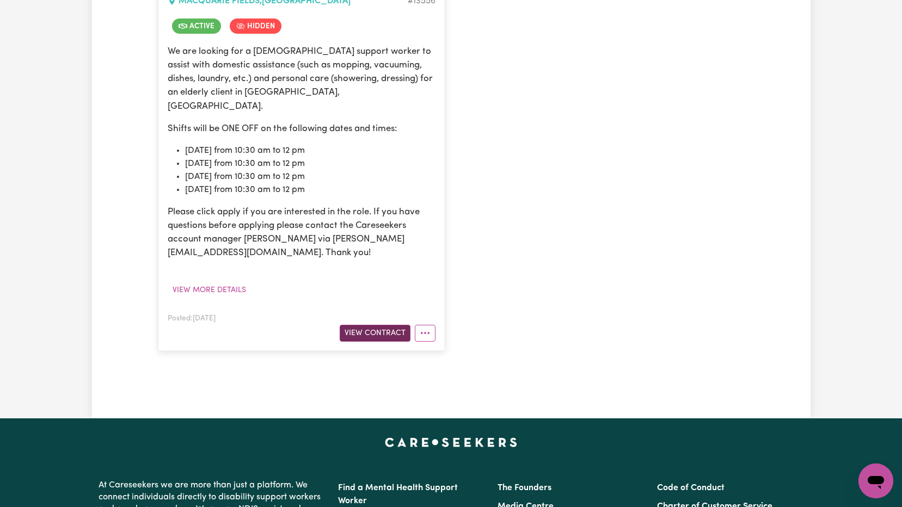  Describe the element at coordinates (398, 495) in the screenshot. I see `a: Find a Mental Health Support Worker` at that location.